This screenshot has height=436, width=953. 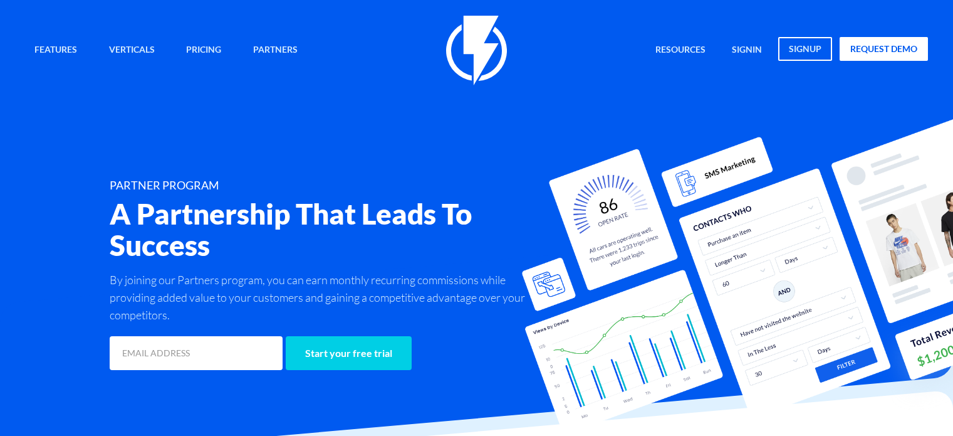 I want to click on a: signin, so click(x=747, y=50).